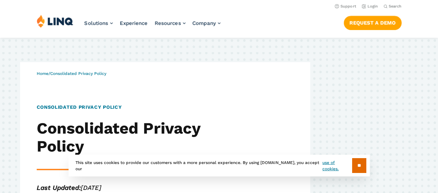 This screenshot has height=193, width=438. What do you see at coordinates (121, 138) in the screenshot?
I see `h2: Consolidated Privacy Policy` at bounding box center [121, 138].